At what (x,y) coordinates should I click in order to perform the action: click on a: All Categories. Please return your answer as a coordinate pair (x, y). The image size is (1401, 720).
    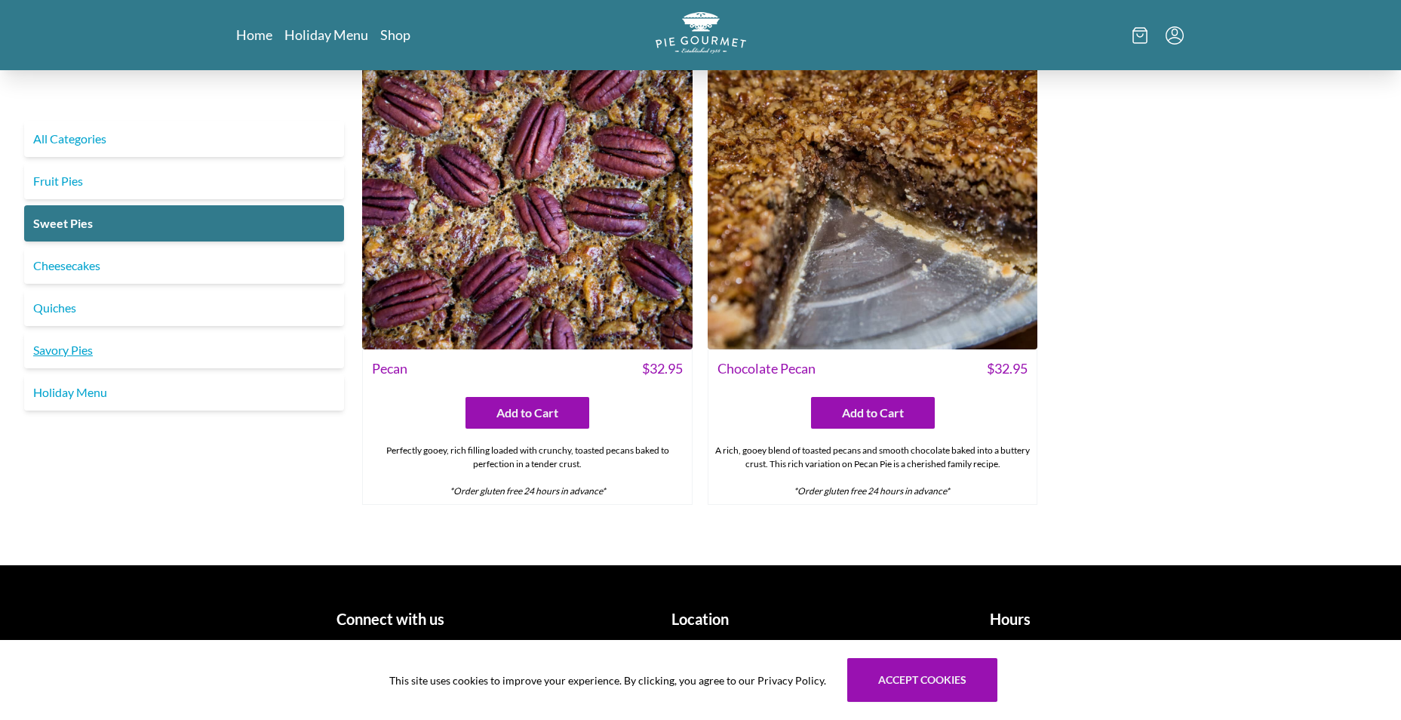
    Looking at the image, I should click on (184, 139).